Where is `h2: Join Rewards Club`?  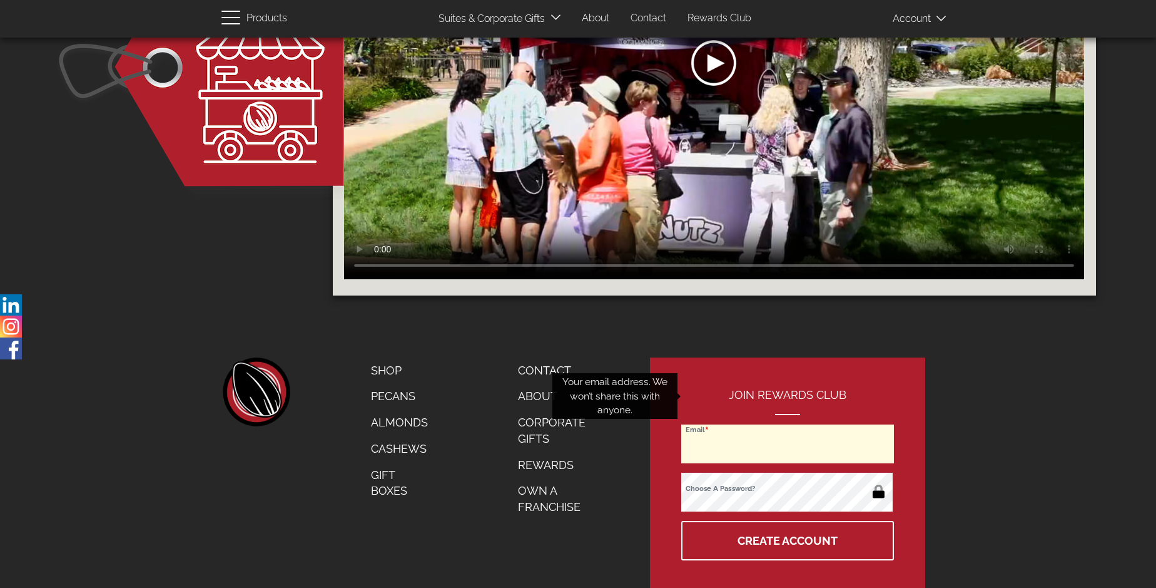 h2: Join Rewards Club is located at coordinates (788, 402).